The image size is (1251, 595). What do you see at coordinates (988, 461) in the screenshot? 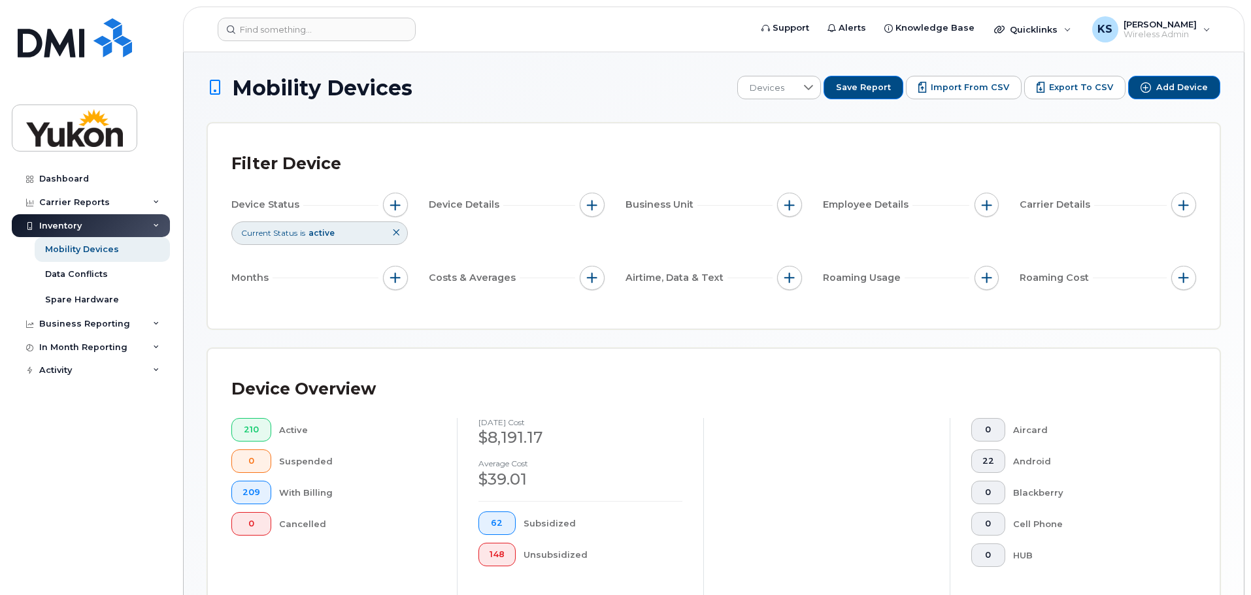
I see `span: 22` at bounding box center [988, 461].